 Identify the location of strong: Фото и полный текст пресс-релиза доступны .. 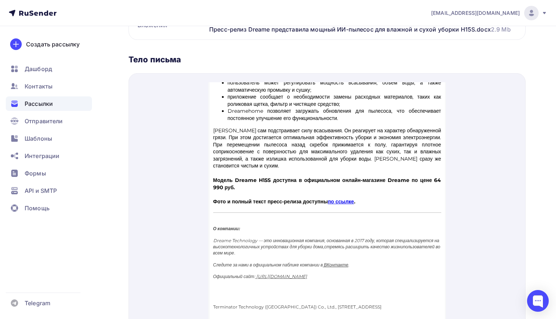
(76, 119).